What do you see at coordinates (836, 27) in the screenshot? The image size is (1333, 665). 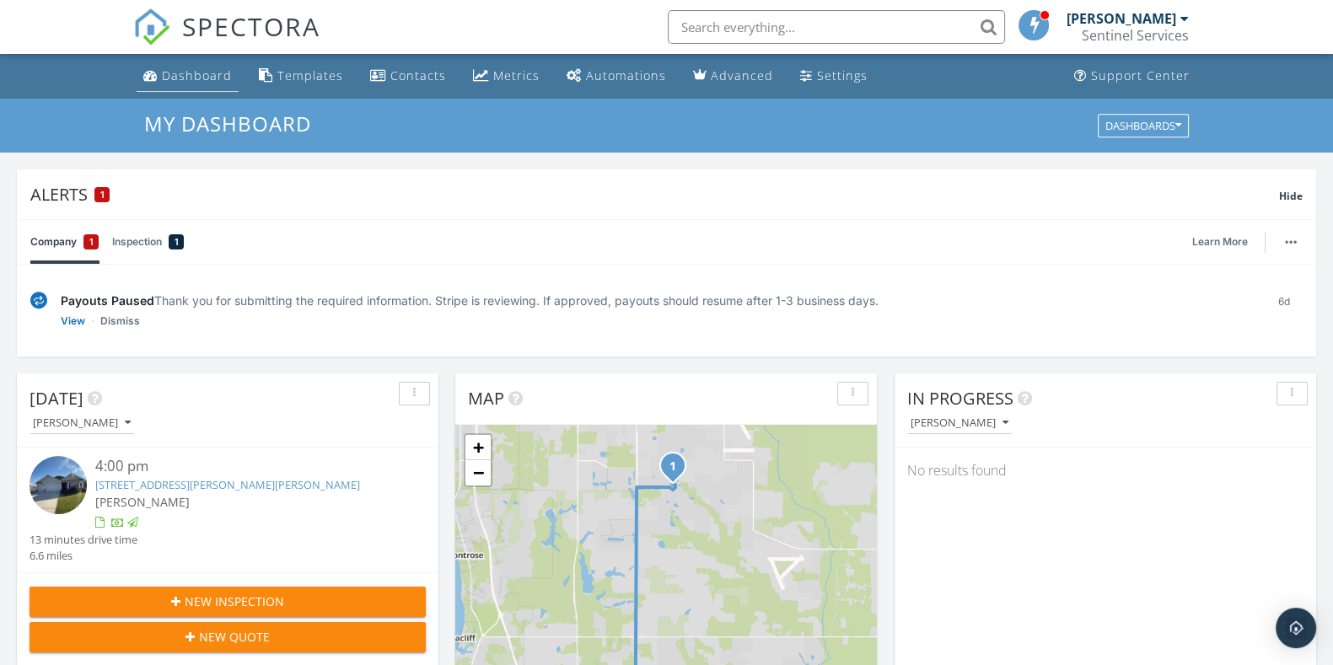 I see `input: Search everything...` at bounding box center [836, 27].